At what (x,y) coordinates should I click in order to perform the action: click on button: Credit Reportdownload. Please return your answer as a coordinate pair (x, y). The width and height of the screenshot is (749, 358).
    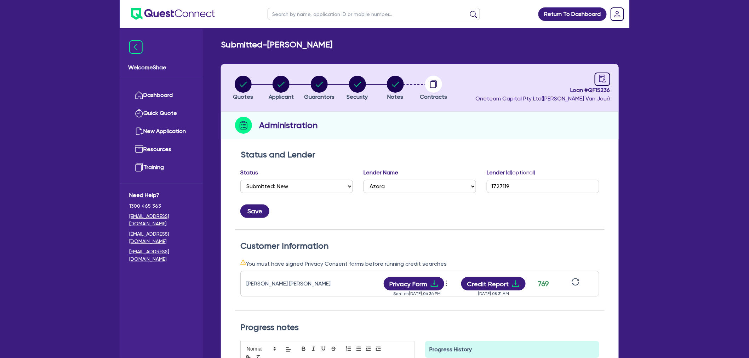
    Looking at the image, I should click on (494, 284).